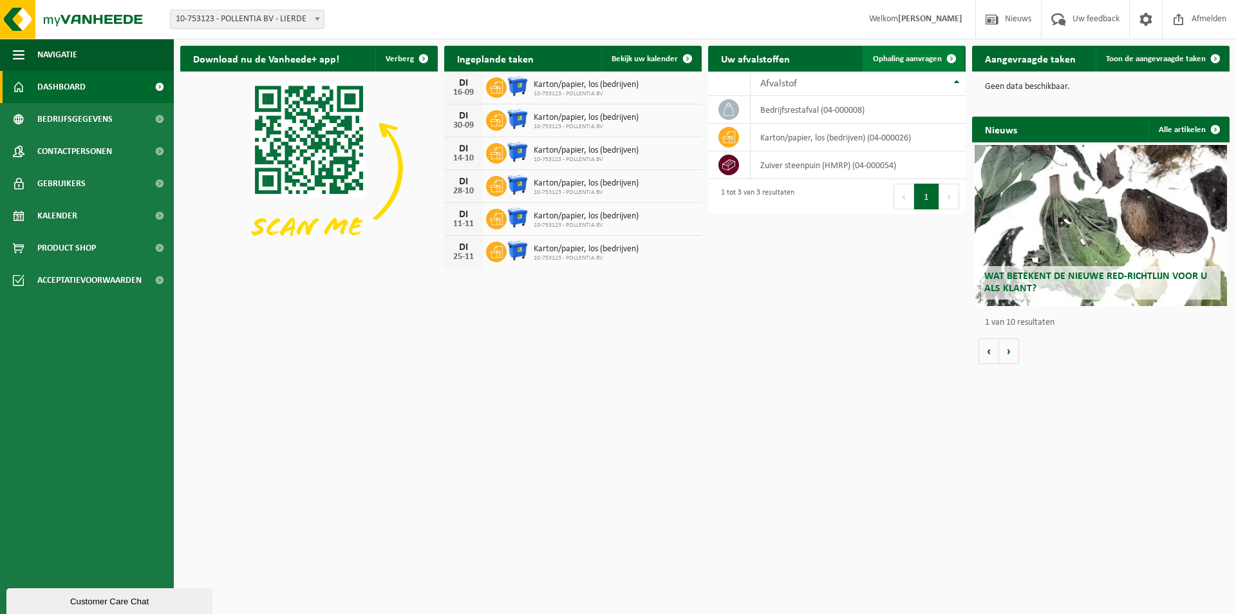 This screenshot has height=614, width=1236. I want to click on button: Volgende, so click(1009, 351).